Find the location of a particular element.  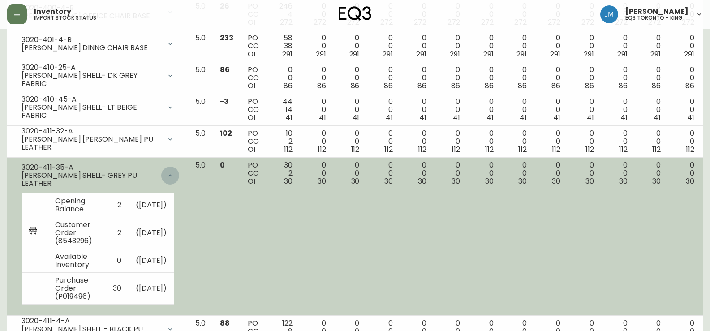

div: 3020-411-4-A is located at coordinates (91, 321).